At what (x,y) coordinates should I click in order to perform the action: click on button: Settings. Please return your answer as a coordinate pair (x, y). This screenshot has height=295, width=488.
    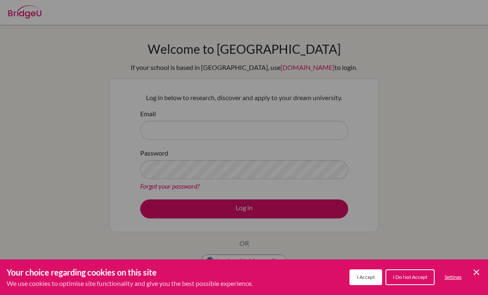
    Looking at the image, I should click on (453, 277).